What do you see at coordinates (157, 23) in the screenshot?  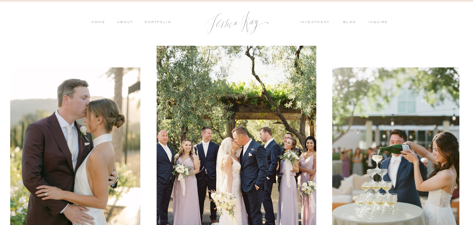 I see `a: PORTFOLIO` at bounding box center [157, 23].